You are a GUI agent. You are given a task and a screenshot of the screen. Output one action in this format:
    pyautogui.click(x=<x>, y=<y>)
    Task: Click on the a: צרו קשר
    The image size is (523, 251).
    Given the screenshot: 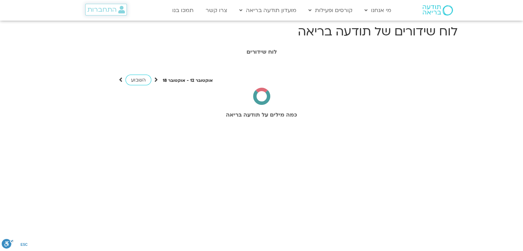 What is the action you would take?
    pyautogui.click(x=216, y=10)
    